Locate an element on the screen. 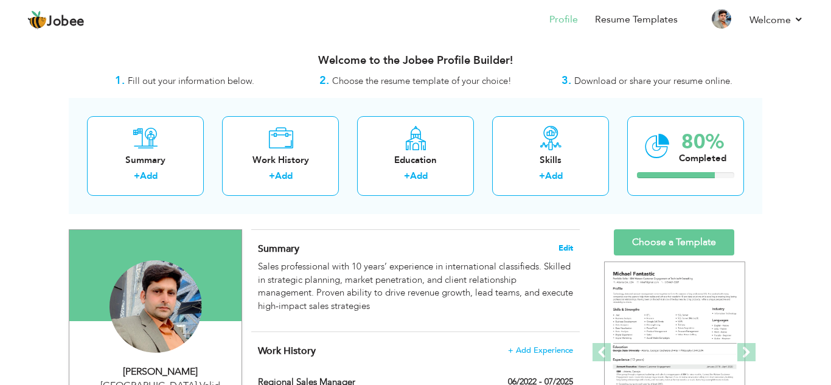 This screenshot has height=385, width=831. span: Summary is located at coordinates (279, 249).